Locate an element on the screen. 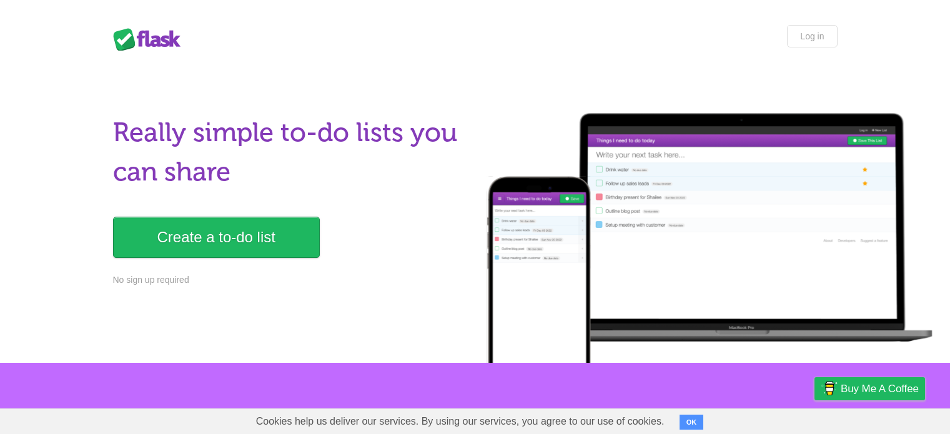 The width and height of the screenshot is (950, 434). a: Buy me a coffee is located at coordinates (869, 388).